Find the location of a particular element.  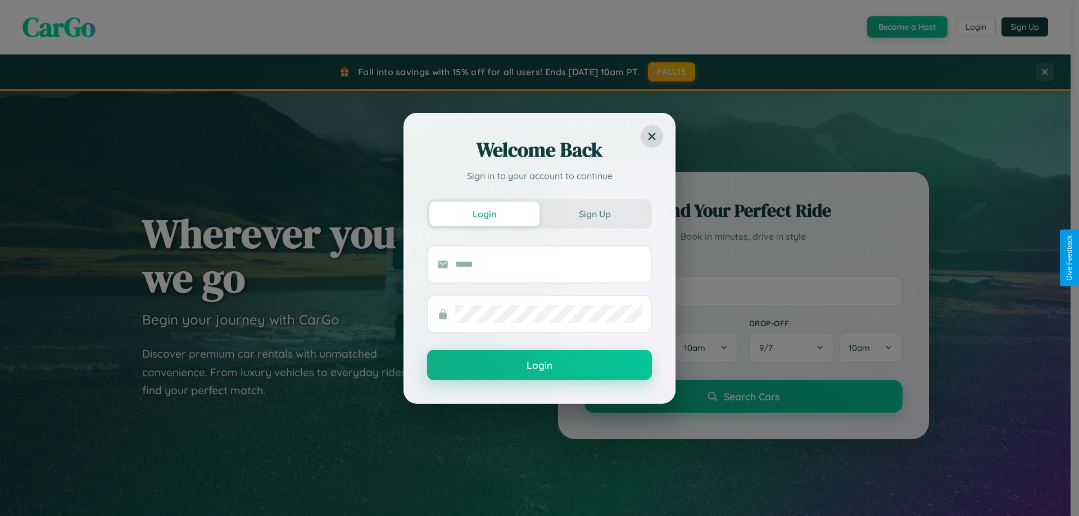

button: Sign Up is located at coordinates (595, 214).